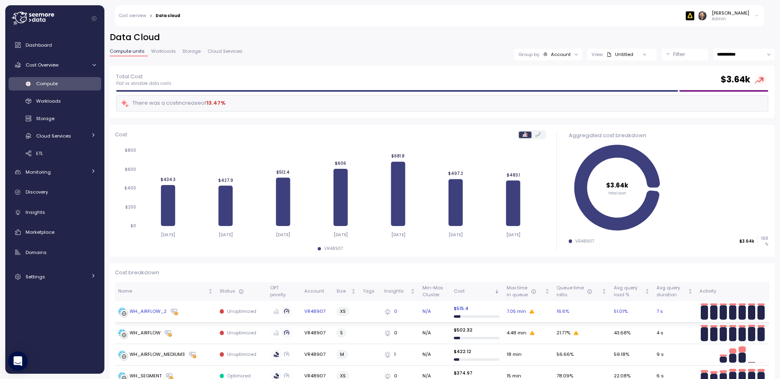 The width and height of the screenshot is (780, 379). Describe the element at coordinates (398, 156) in the screenshot. I see `tspan: $681.8` at that location.